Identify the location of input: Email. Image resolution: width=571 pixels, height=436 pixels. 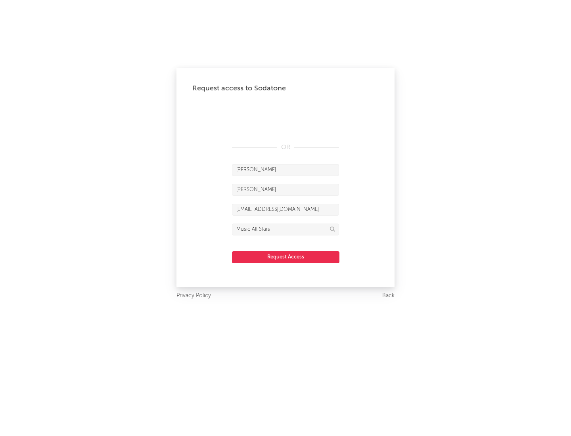
(285, 210).